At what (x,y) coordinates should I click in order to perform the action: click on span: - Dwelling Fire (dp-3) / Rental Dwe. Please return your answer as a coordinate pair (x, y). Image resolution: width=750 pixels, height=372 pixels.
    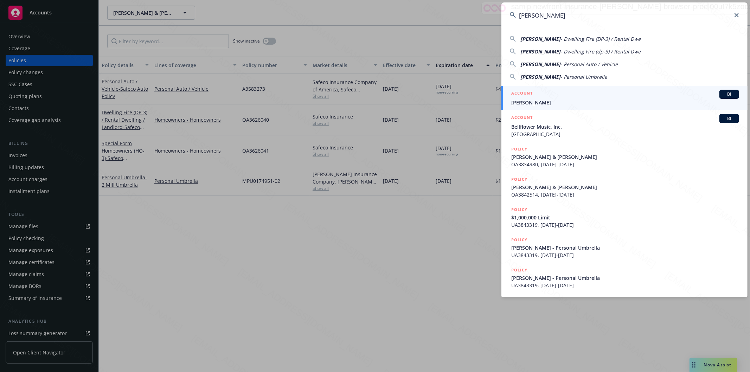
    Looking at the image, I should click on (601, 51).